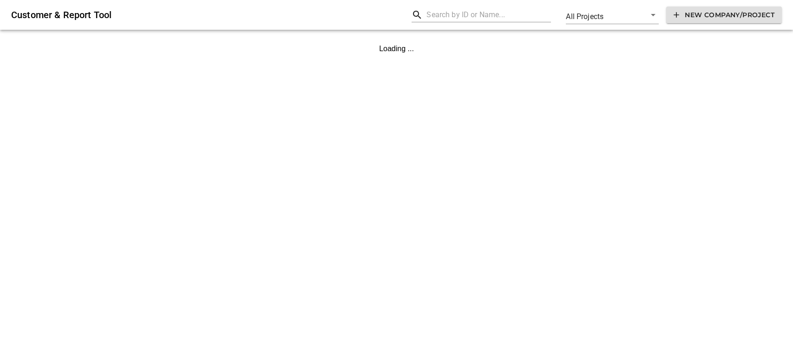  Describe the element at coordinates (612, 15) in the screenshot. I see `div: All Projects` at that location.